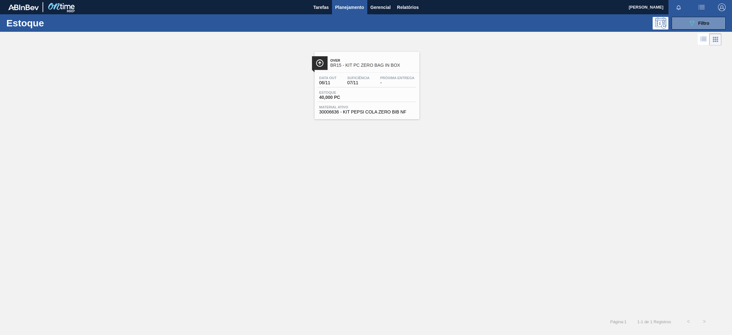 The height and width of the screenshot is (335, 732). What do you see at coordinates (359, 83) in the screenshot?
I see `span: 07/11` at bounding box center [359, 83].